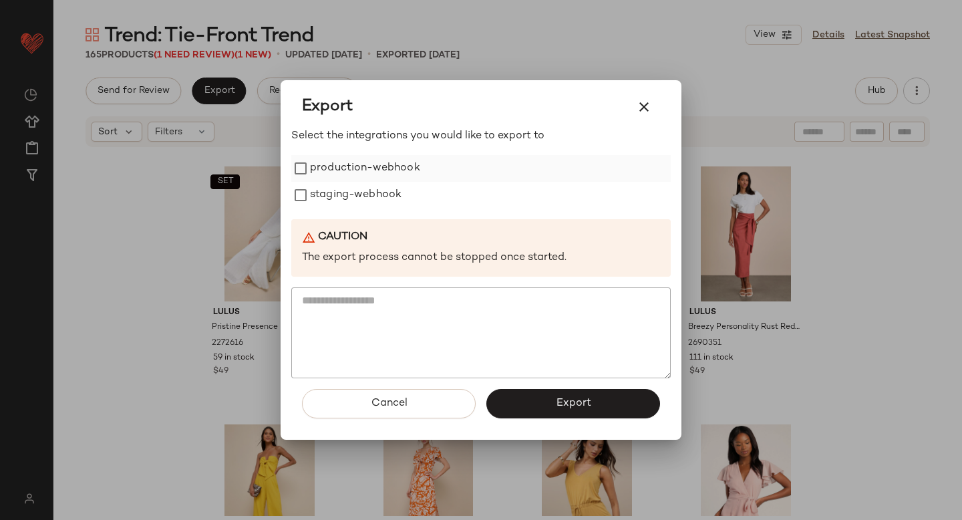  Describe the element at coordinates (481, 136) in the screenshot. I see `p: Select the integrations you would like to export to` at that location.